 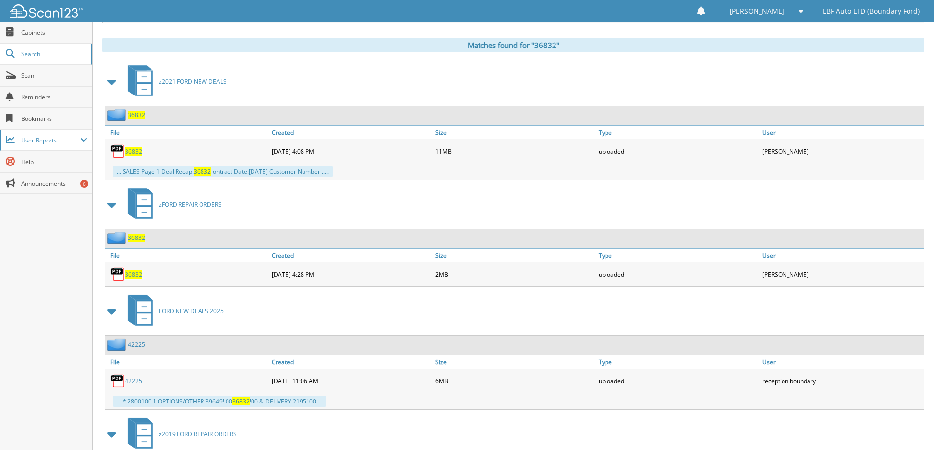 I want to click on div: Chat Widget, so click(x=909, y=427).